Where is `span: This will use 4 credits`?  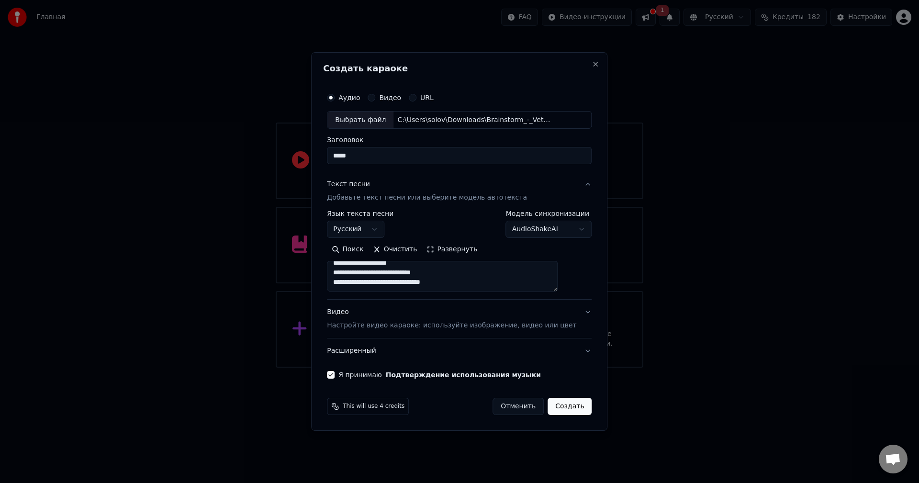 span: This will use 4 credits is located at coordinates (373, 407).